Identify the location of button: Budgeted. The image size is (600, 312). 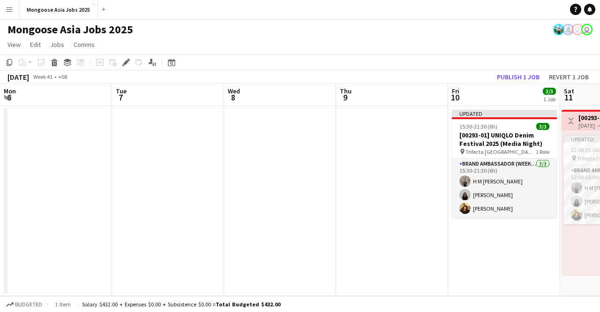
(24, 304).